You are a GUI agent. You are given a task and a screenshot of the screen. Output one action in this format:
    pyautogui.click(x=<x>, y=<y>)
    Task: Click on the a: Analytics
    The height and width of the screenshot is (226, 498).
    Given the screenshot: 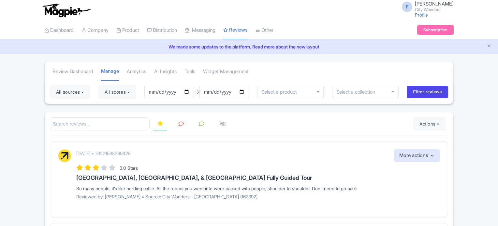 What is the action you would take?
    pyautogui.click(x=136, y=72)
    